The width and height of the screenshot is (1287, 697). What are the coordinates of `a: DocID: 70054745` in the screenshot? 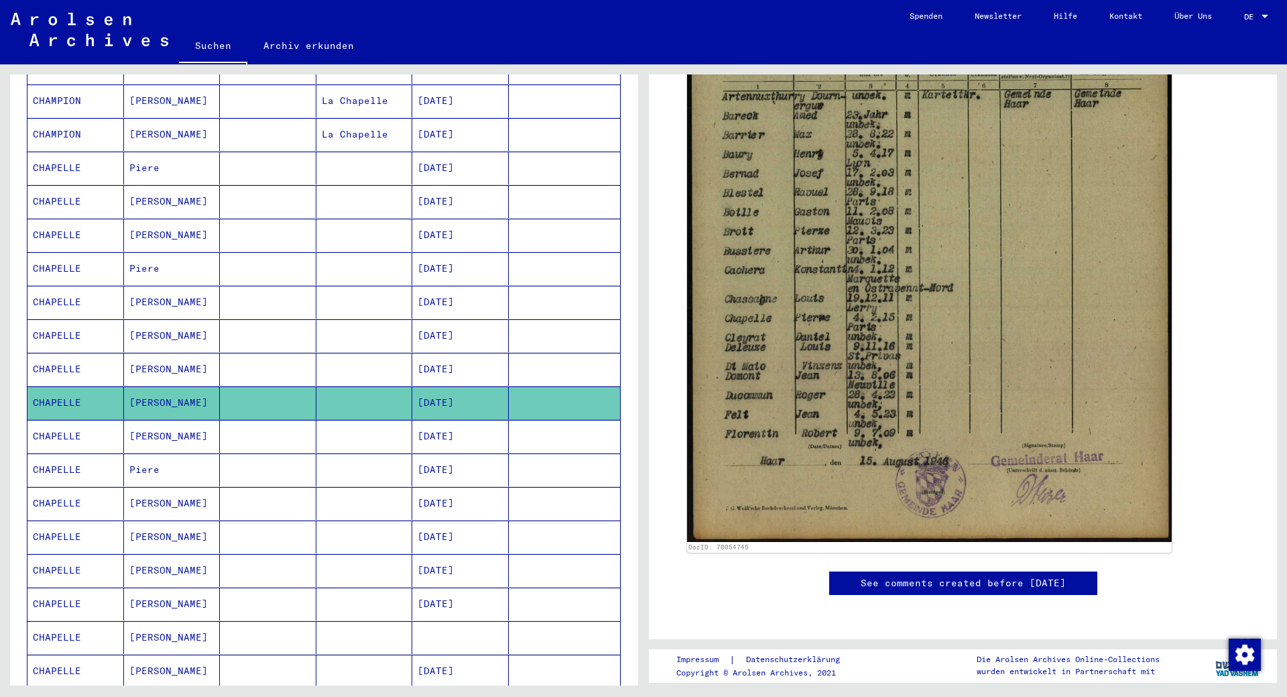 It's located at (719, 547).